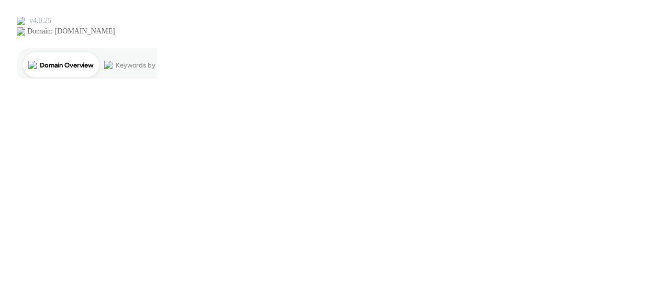 This screenshot has width=670, height=306. What do you see at coordinates (66, 65) in the screenshot?
I see `div: Domain Overview` at bounding box center [66, 65].